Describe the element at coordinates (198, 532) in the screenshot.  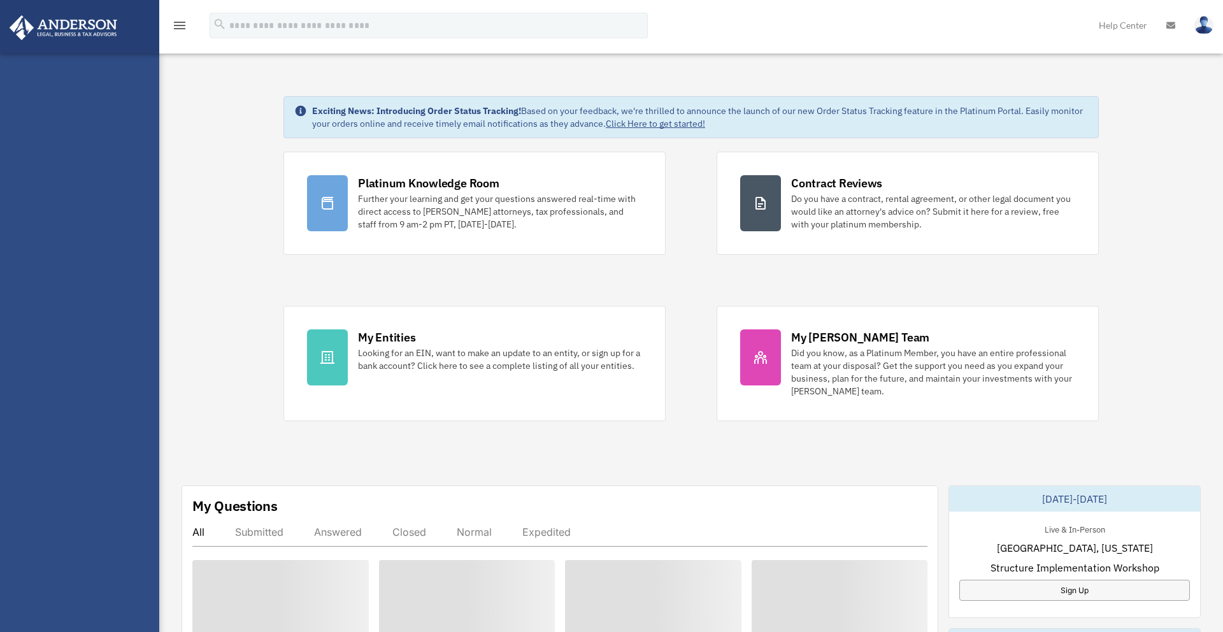
I see `div: All` at that location.